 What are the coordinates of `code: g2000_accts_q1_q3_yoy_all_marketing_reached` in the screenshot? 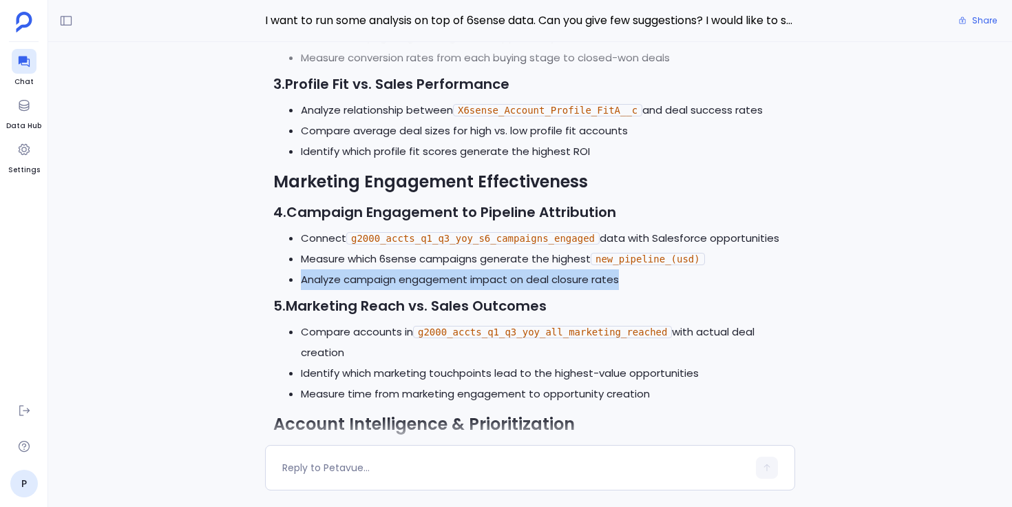 It's located at (542, 332).